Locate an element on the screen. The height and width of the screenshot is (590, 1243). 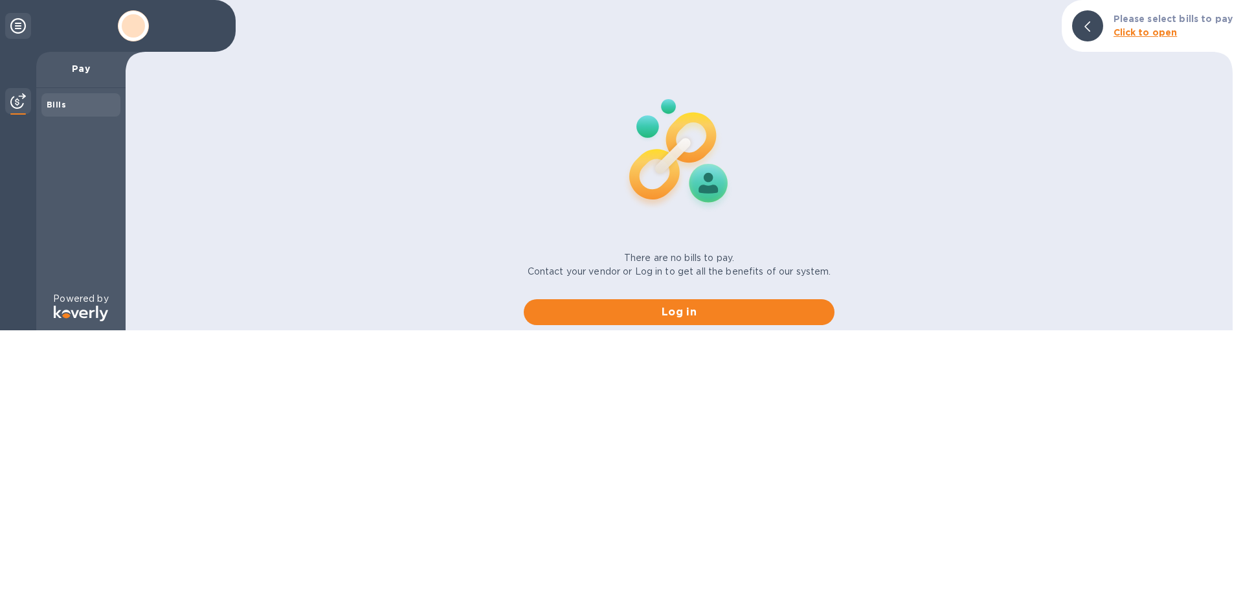
img: Logo is located at coordinates (81, 313).